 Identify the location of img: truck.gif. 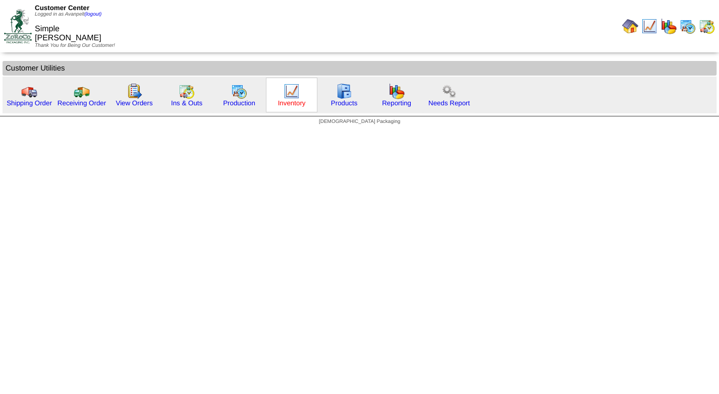
(29, 91).